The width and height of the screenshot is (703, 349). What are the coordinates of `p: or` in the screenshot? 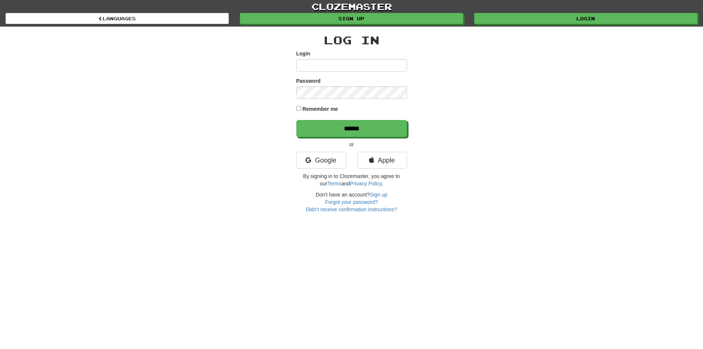 It's located at (352, 144).